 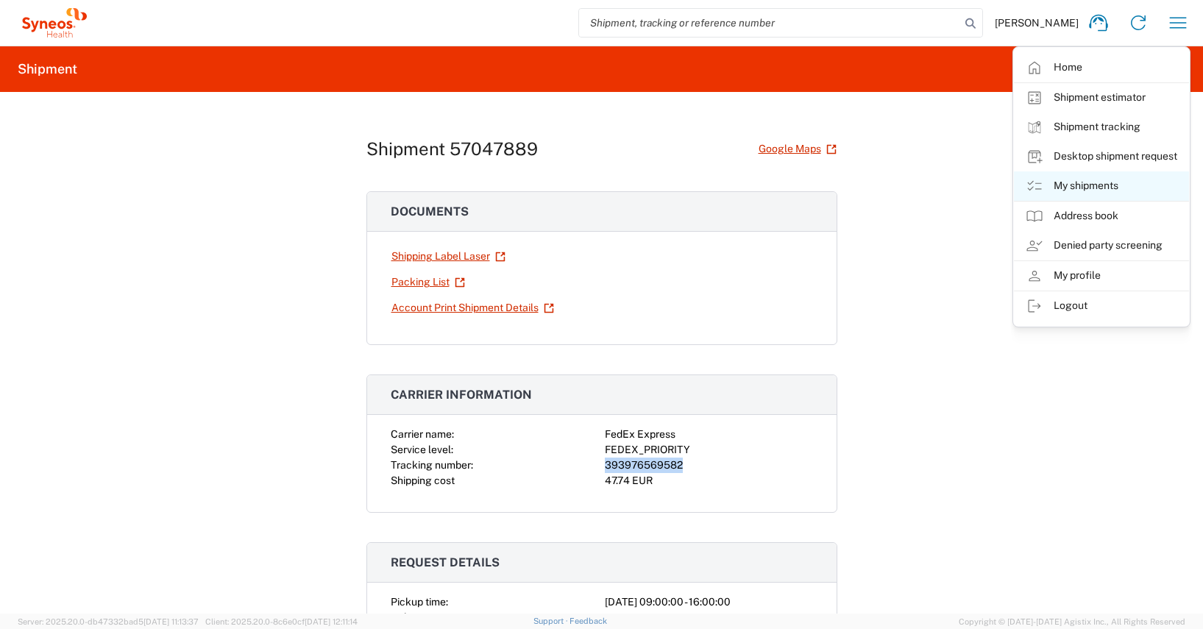 I want to click on span: Pickup time:, so click(x=419, y=602).